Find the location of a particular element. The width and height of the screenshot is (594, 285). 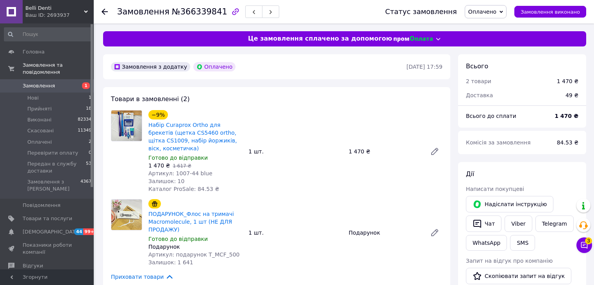

span: Комісія за замовлення is located at coordinates (499, 143).